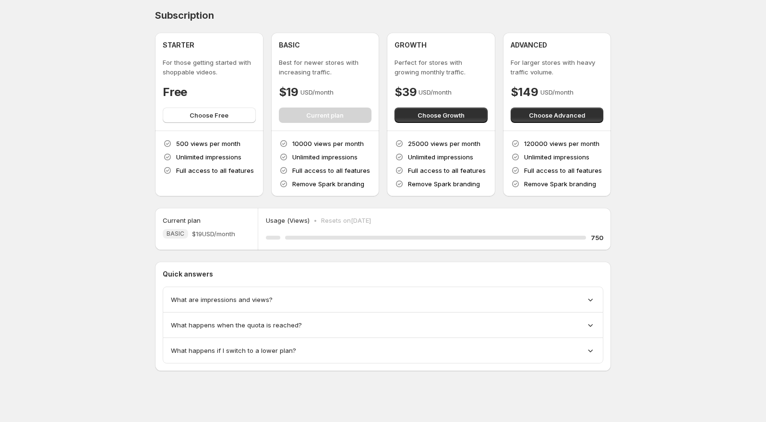 Image resolution: width=766 pixels, height=422 pixels. Describe the element at coordinates (236, 325) in the screenshot. I see `span: What happens when the quota is reached?` at that location.